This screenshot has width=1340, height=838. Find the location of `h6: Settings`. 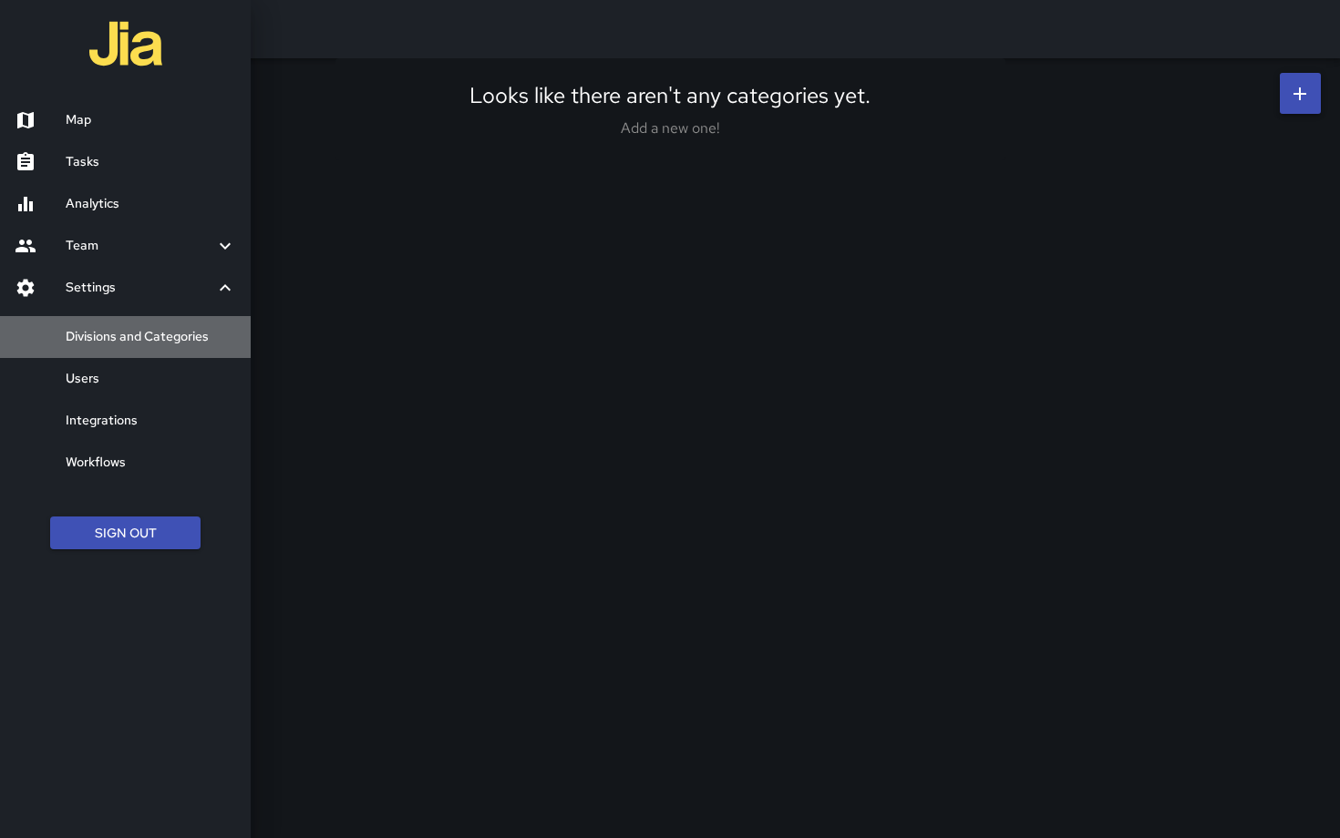

h6: Settings is located at coordinates (139, 288).